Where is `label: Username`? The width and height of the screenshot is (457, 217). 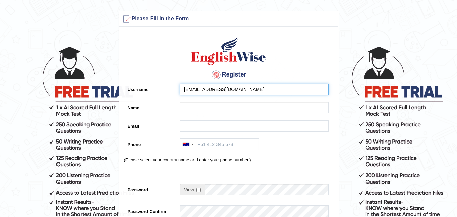
label: Username is located at coordinates (150, 88).